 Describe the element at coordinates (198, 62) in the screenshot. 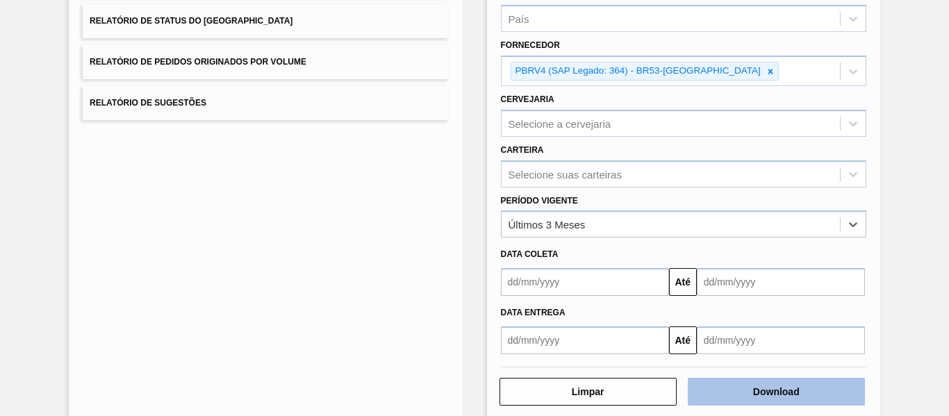

I see `span: Relatório de Pedidos Originados por Volume` at that location.